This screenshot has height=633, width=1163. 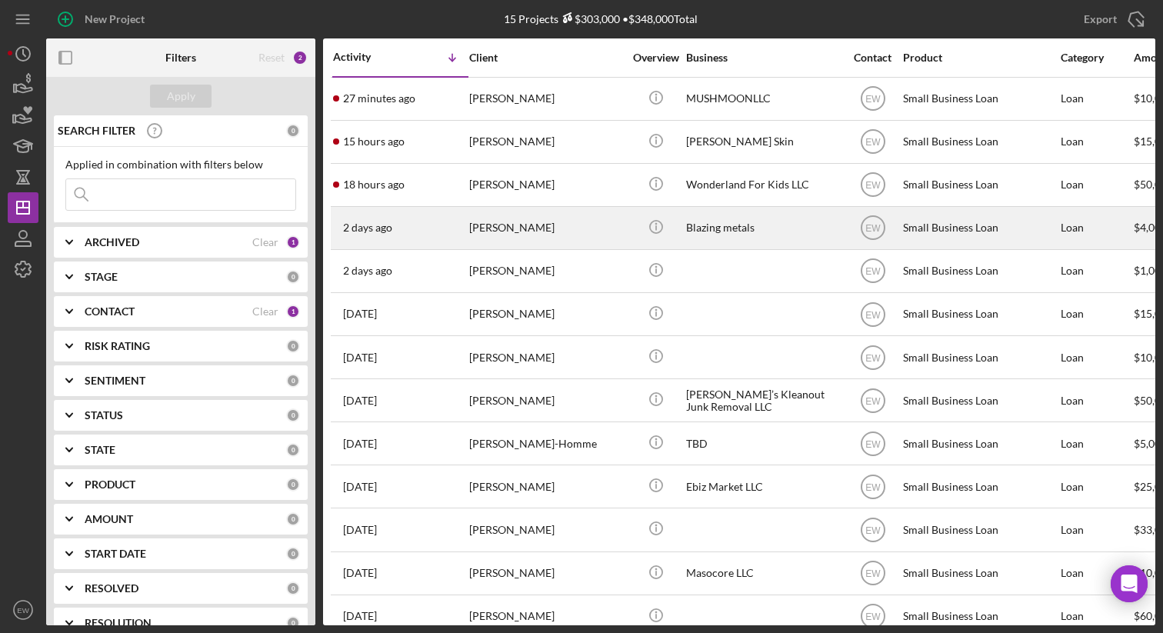 What do you see at coordinates (374, 185) in the screenshot?
I see `time: 2025-10-08 01:25` at bounding box center [374, 185].